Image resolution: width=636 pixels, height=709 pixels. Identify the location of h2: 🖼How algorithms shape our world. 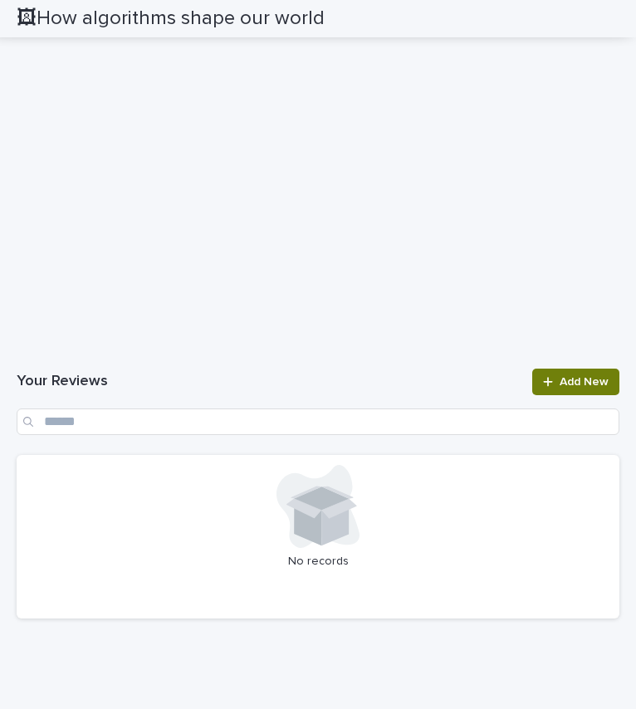
(170, 18).